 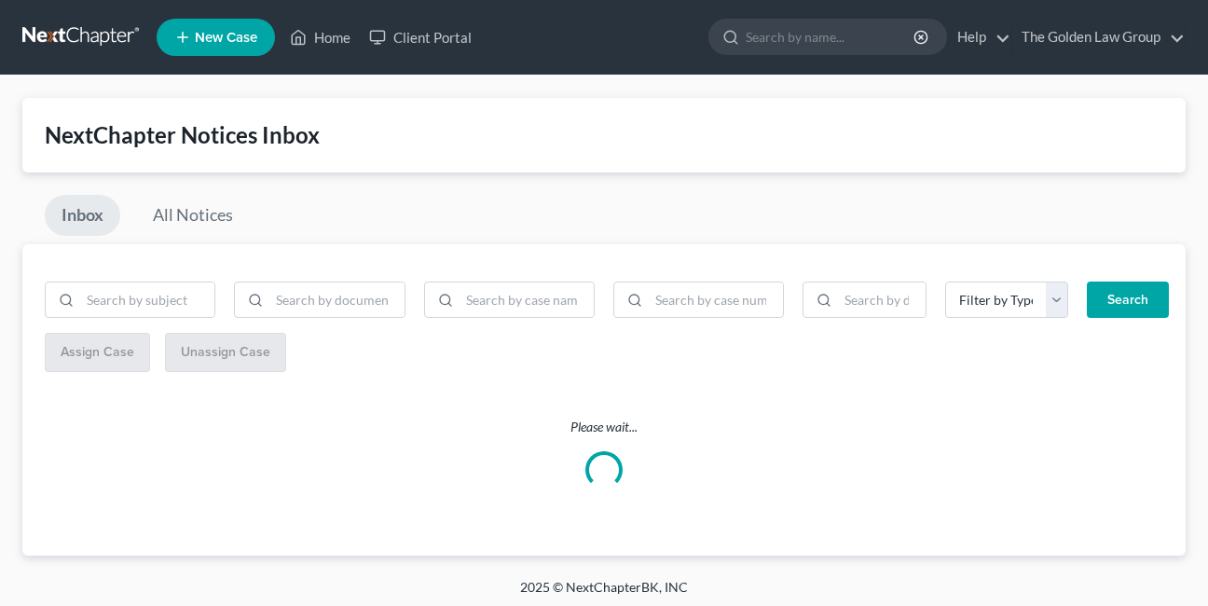 I want to click on input: Search by name..., so click(x=831, y=36).